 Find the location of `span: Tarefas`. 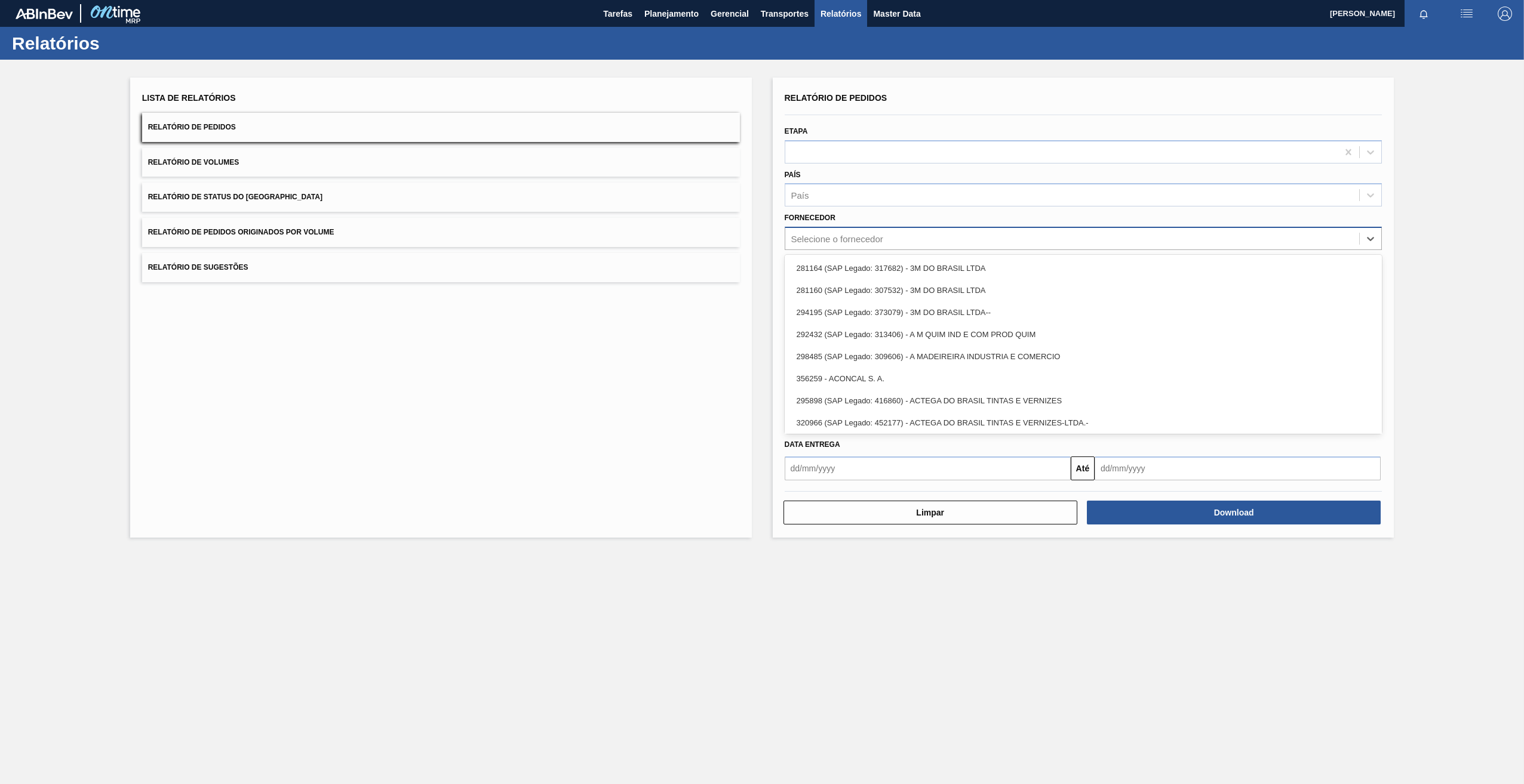

span: Tarefas is located at coordinates (618, 14).